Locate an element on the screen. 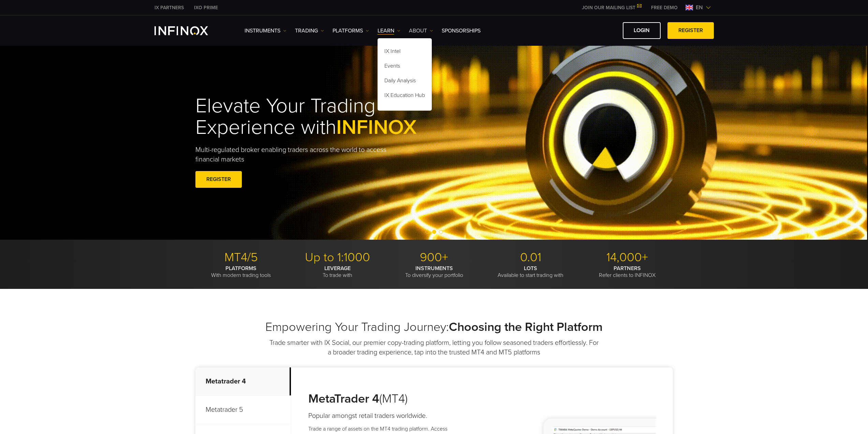 This screenshot has height=434, width=868. a: INFINOX MENU is located at coordinates (665, 8).